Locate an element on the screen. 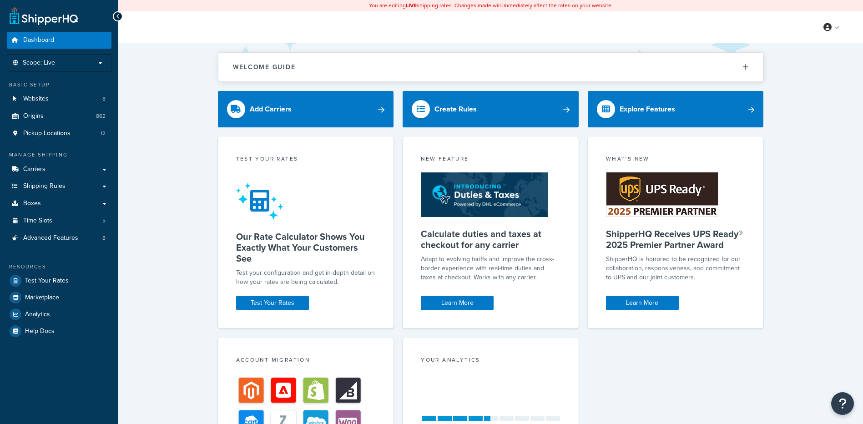 The height and width of the screenshot is (424, 863). div: Add Carriers is located at coordinates (271, 109).